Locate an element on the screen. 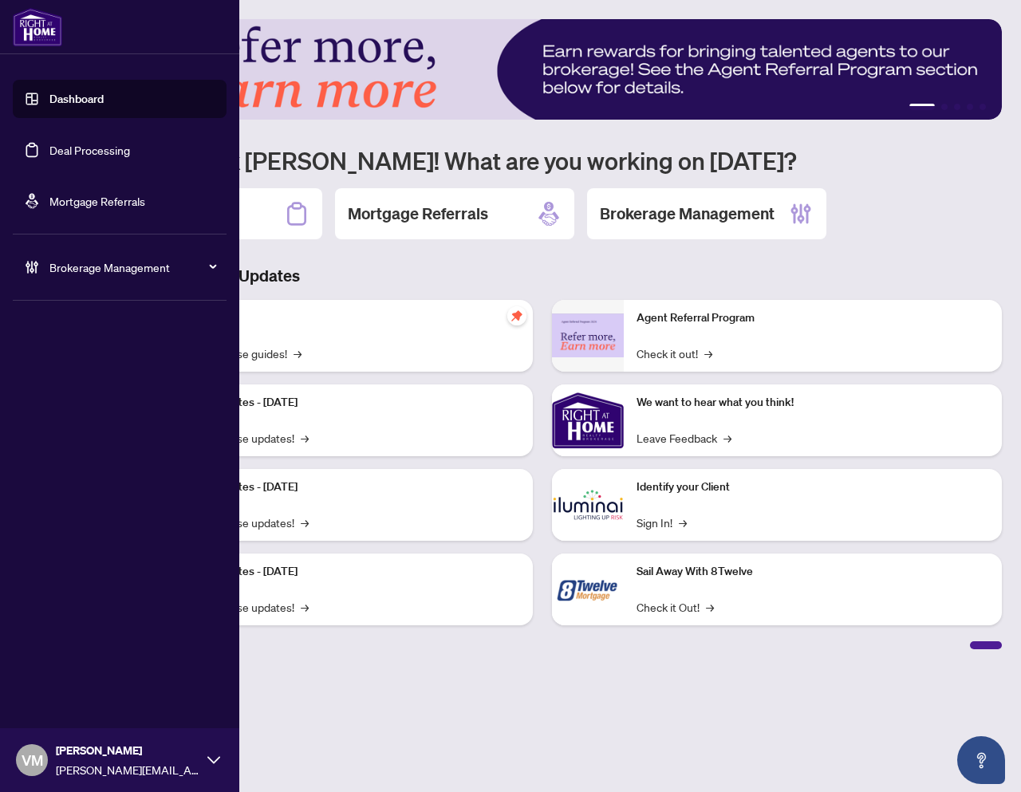 The image size is (1021, 792). img: Identify your Client is located at coordinates (588, 505).